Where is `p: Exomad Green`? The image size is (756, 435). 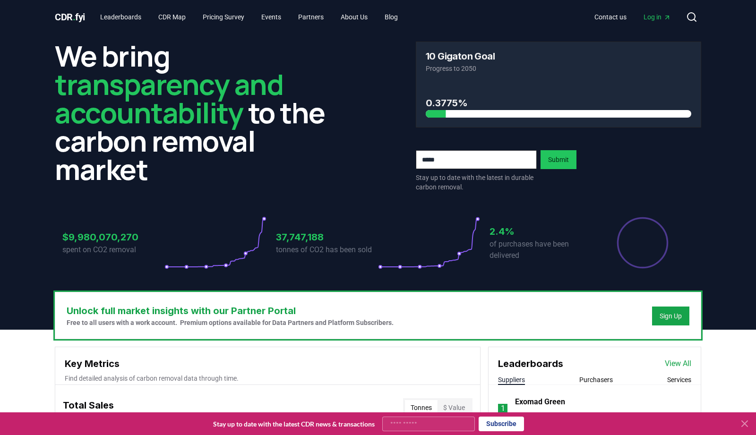
p: Exomad Green is located at coordinates (540, 402).